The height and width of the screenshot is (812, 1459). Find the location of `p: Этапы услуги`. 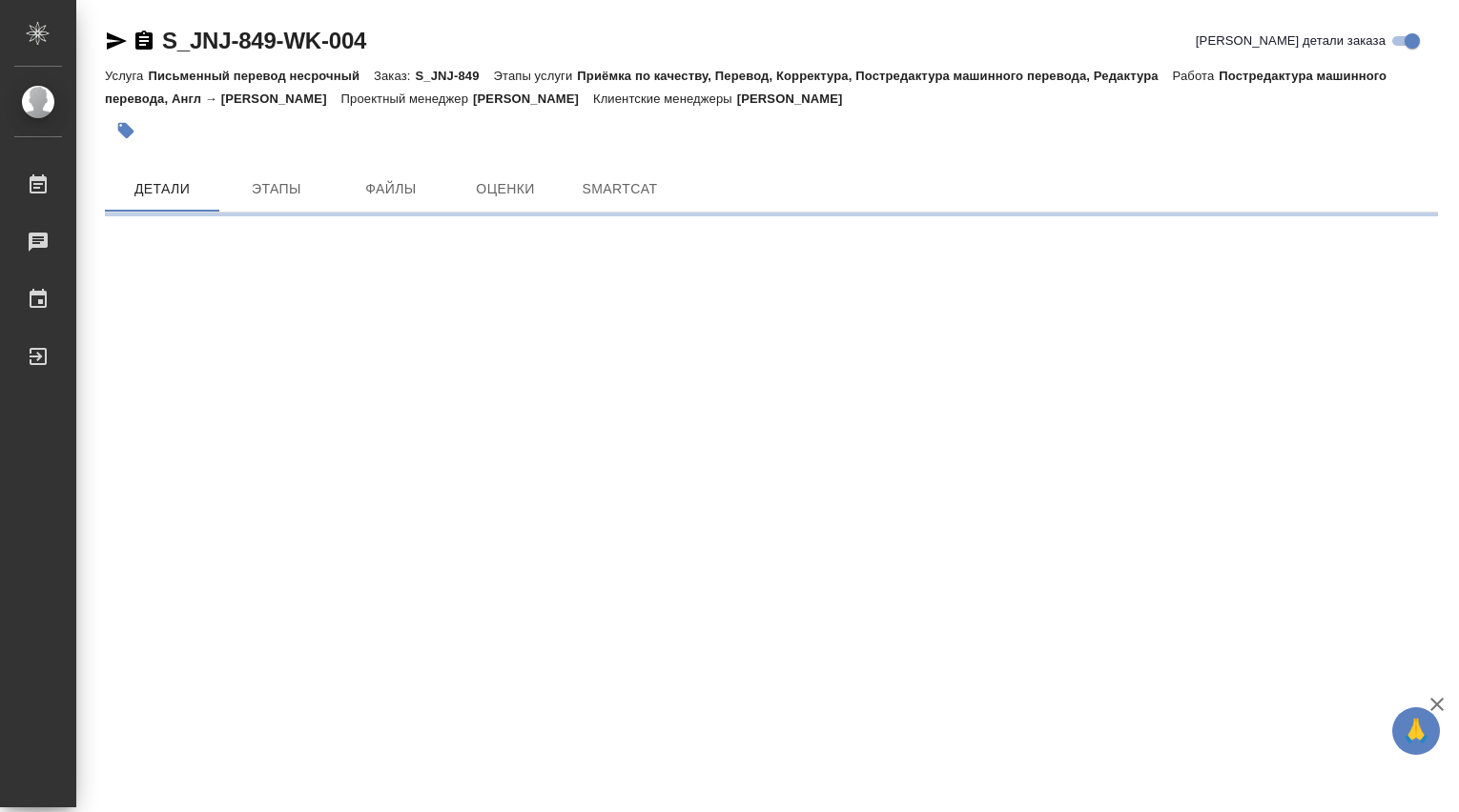

p: Этапы услуги is located at coordinates (536, 76).